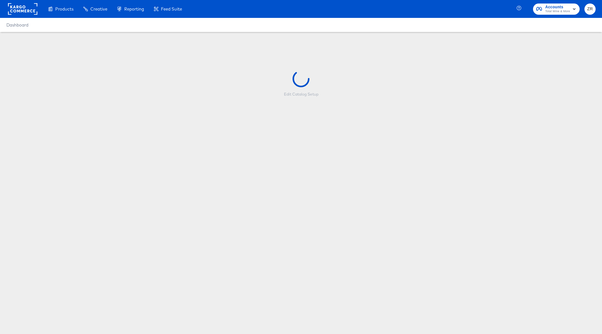 Image resolution: width=602 pixels, height=334 pixels. What do you see at coordinates (558, 12) in the screenshot?
I see `span: Total Wine & More` at bounding box center [558, 12].